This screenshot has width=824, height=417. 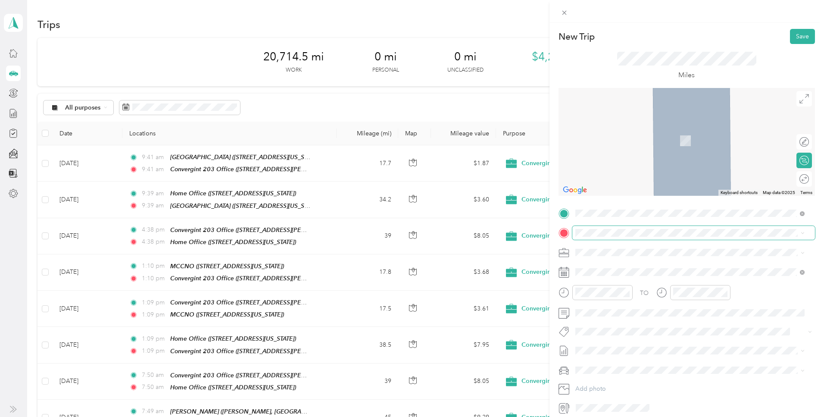 What do you see at coordinates (693, 389) in the screenshot?
I see `button: Add photo` at bounding box center [693, 389].